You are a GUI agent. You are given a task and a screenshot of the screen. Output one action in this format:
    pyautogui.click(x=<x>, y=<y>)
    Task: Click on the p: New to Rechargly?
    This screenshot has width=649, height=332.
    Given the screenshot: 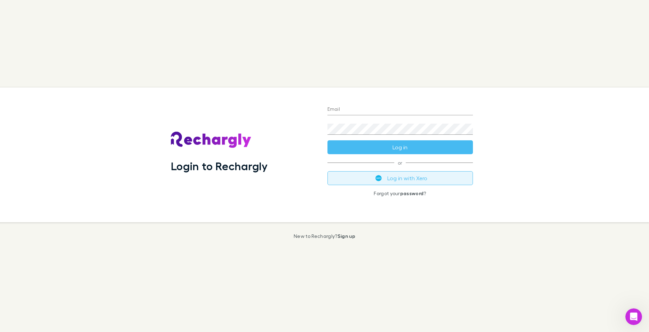 What is the action you would take?
    pyautogui.click(x=324, y=236)
    